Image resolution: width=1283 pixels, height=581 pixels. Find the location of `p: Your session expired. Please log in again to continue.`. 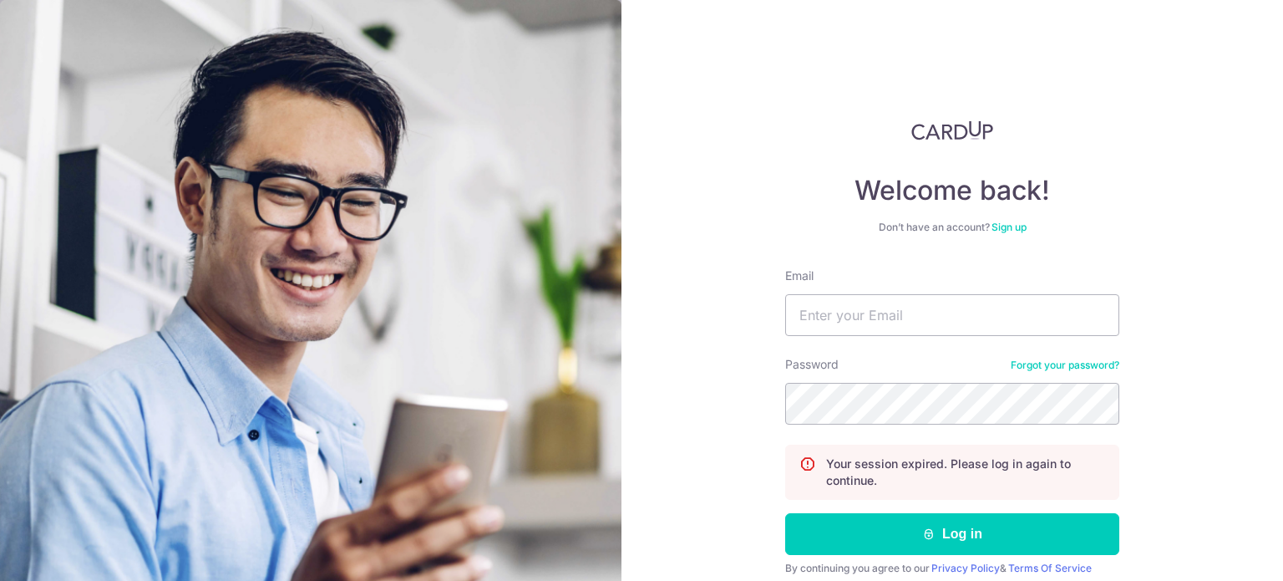

p: Your session expired. Please log in again to continue. is located at coordinates (966, 472).